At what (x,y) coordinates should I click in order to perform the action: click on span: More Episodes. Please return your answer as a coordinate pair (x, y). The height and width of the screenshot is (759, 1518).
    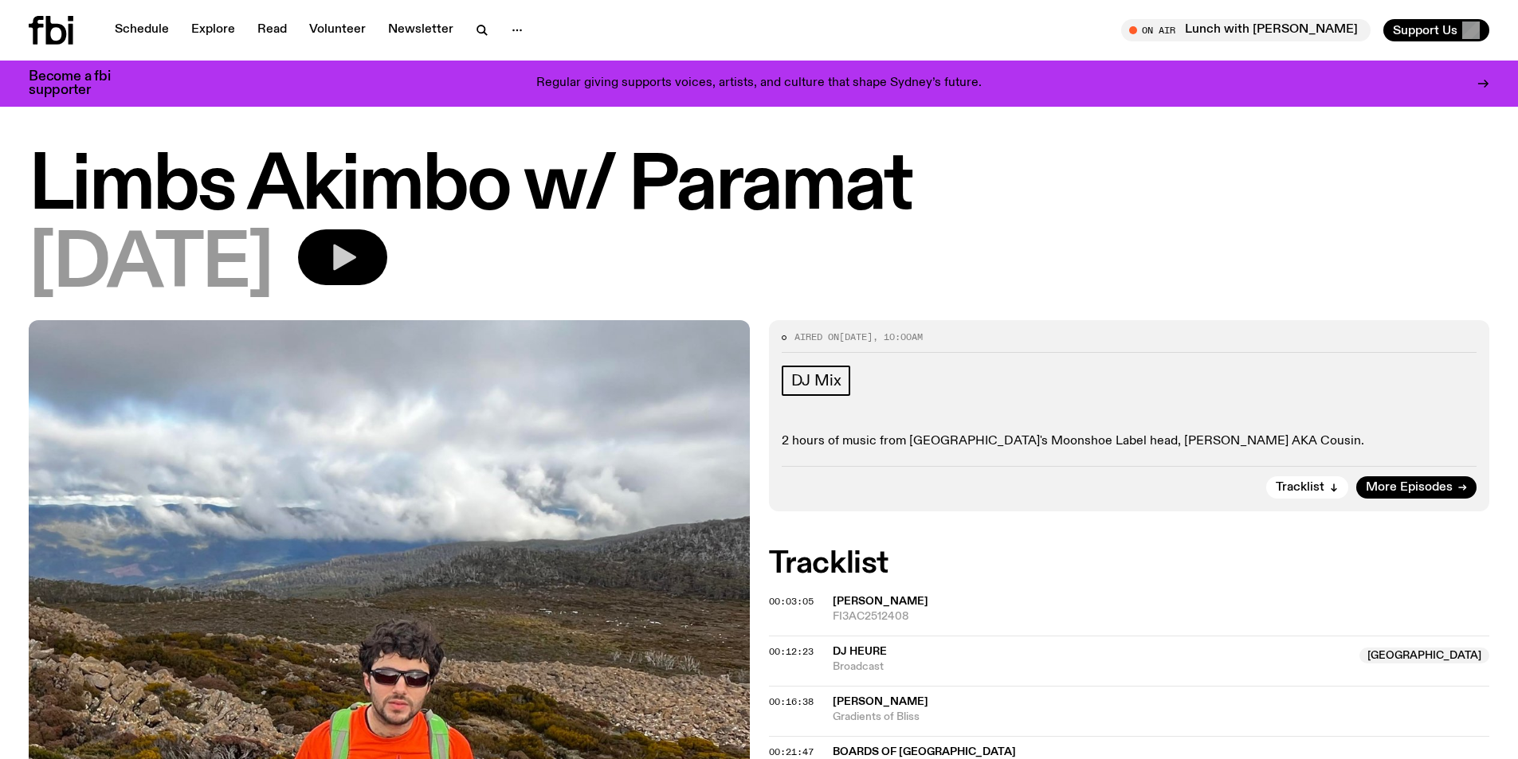
    Looking at the image, I should click on (1408, 487).